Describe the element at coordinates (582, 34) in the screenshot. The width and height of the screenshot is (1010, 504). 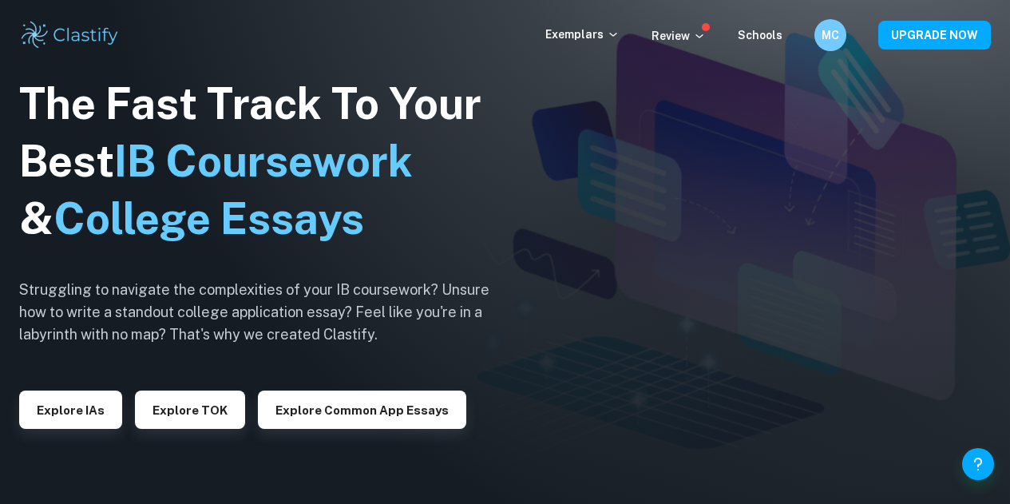
I see `p: Exemplars` at that location.